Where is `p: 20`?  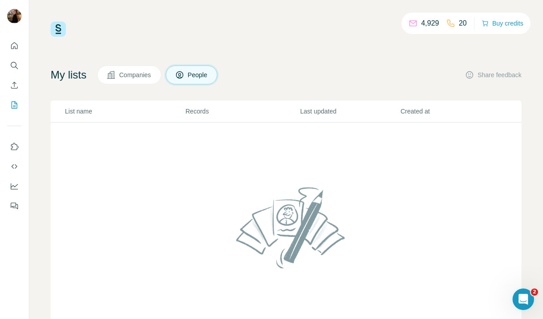
p: 20 is located at coordinates (463, 23).